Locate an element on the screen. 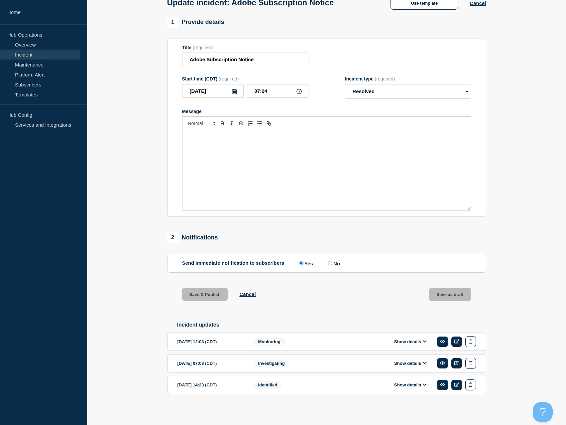 This screenshot has height=425, width=566. div: Start time (CDT) is located at coordinates (245, 79).